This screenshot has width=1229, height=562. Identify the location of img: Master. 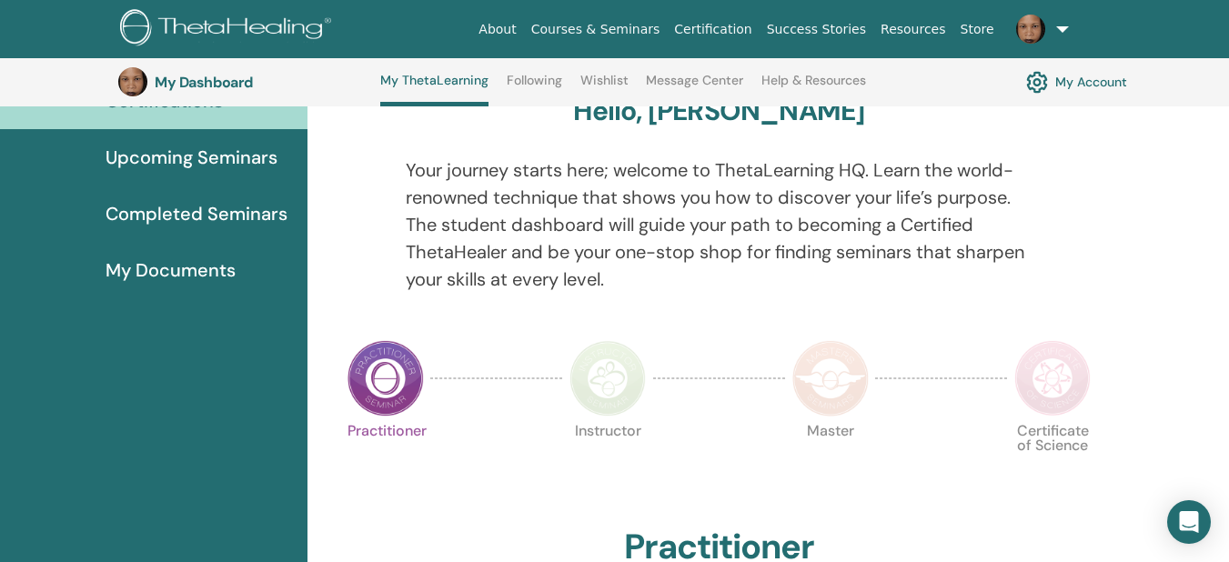
(831, 378).